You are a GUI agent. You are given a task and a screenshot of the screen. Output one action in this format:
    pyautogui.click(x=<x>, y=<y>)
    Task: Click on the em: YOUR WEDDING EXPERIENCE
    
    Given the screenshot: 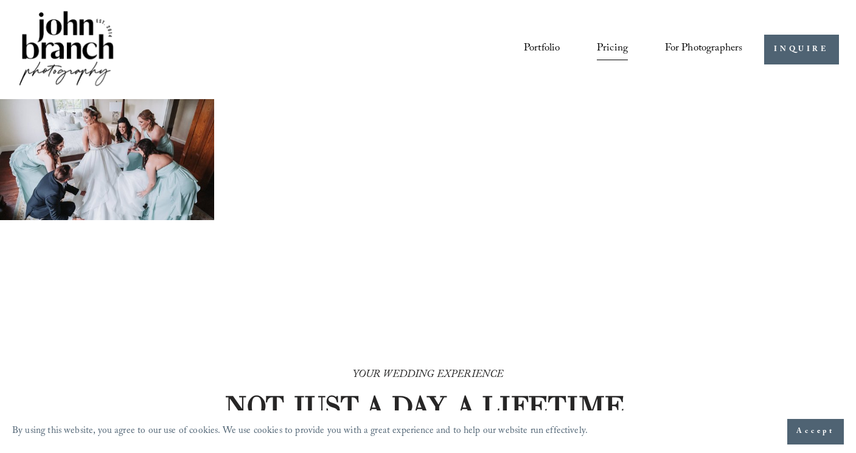 What is the action you would take?
    pyautogui.click(x=428, y=376)
    